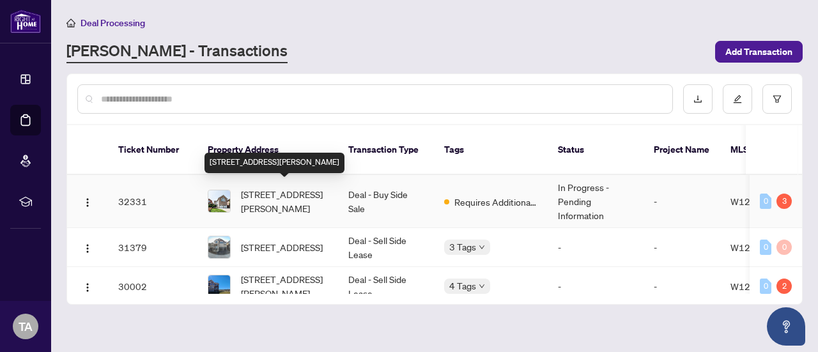  Describe the element at coordinates (757, 201) in the screenshot. I see `span: W12082322` at that location.